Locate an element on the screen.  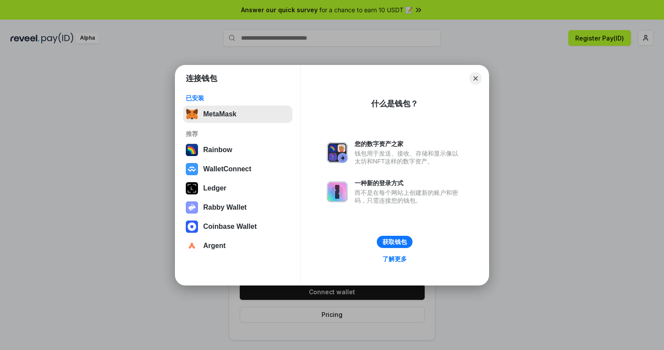
button: Ledger is located at coordinates (238, 188).